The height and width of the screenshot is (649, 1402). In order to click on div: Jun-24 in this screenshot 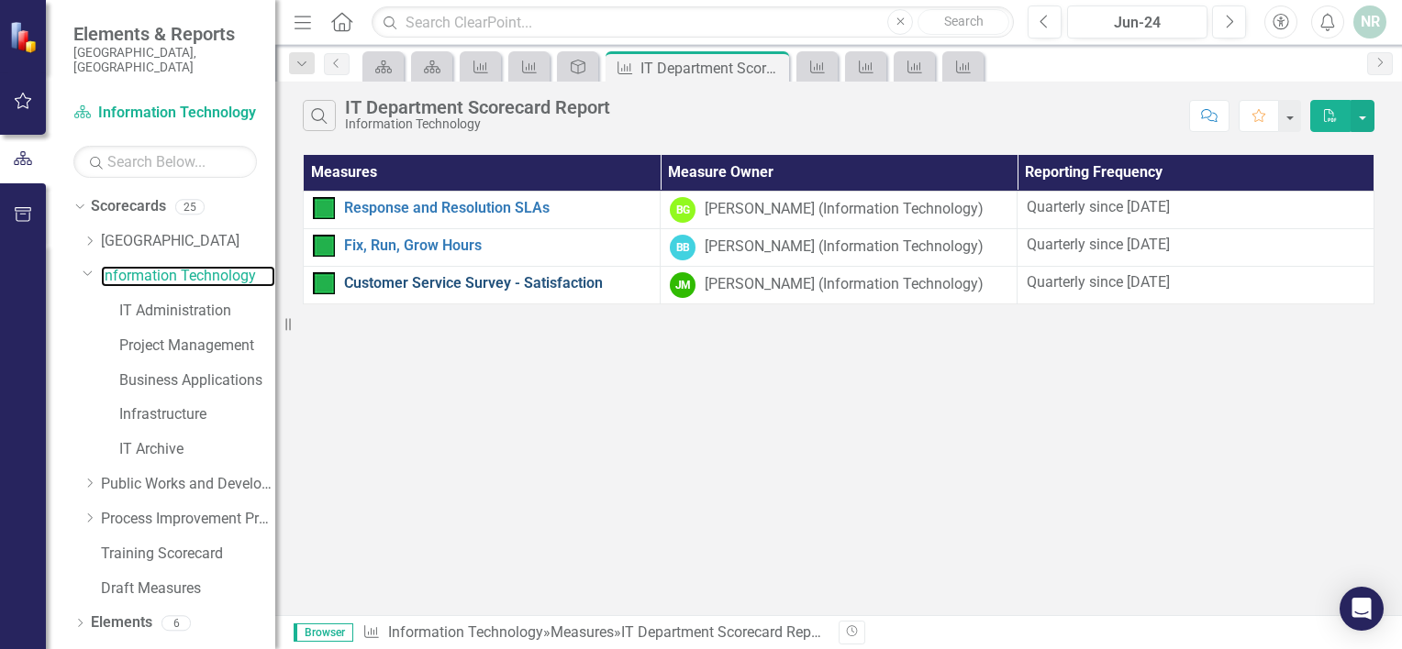, I will do `click(1137, 23)`.